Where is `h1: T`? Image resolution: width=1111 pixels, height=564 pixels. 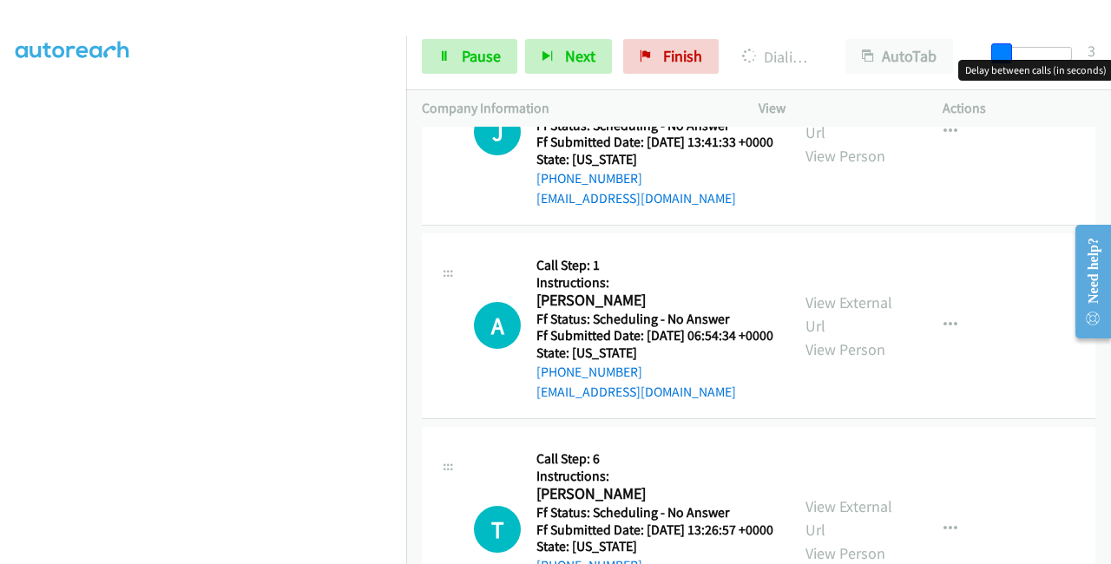
h1: T is located at coordinates (497, 529).